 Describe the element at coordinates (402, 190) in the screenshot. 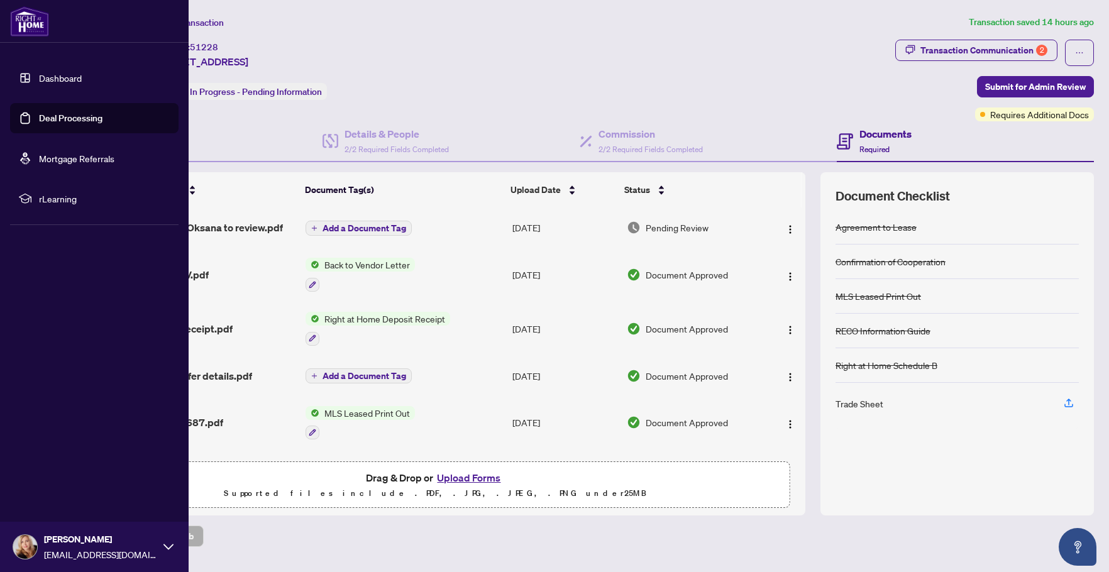

I see `th: Document Tag(s)` at that location.